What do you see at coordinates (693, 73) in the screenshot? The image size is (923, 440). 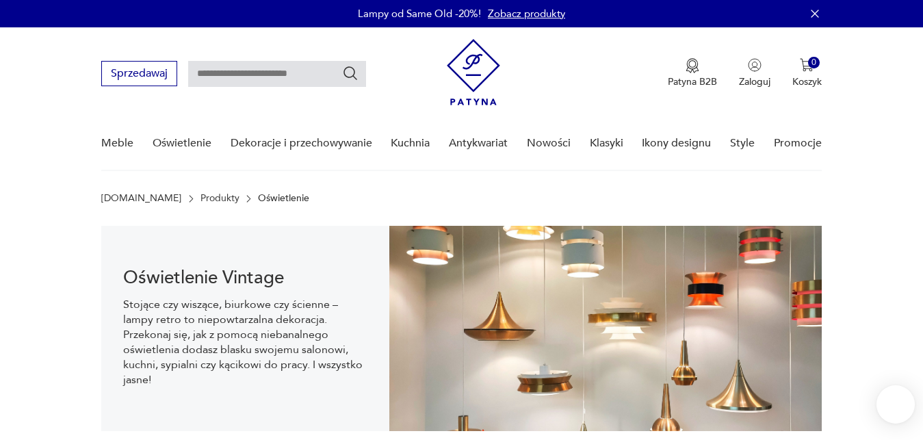 I see `a: Ikona medaluPatyna B2B` at bounding box center [693, 73].